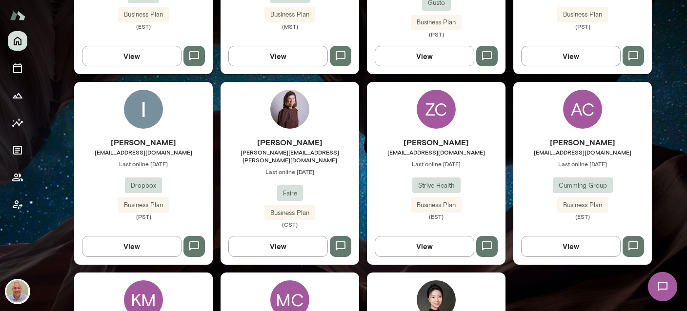 The height and width of the screenshot is (311, 687). I want to click on div: AC, so click(583, 109).